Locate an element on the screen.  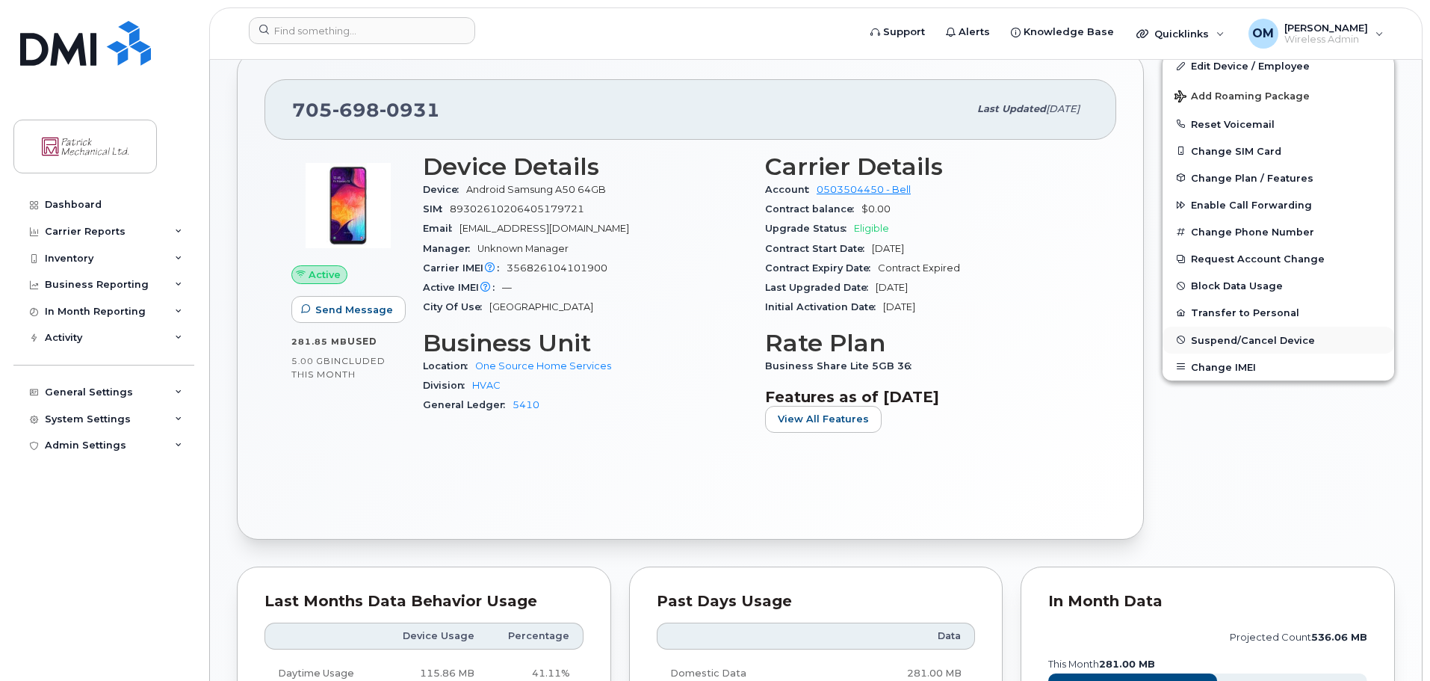
span: View All Features is located at coordinates (823, 418).